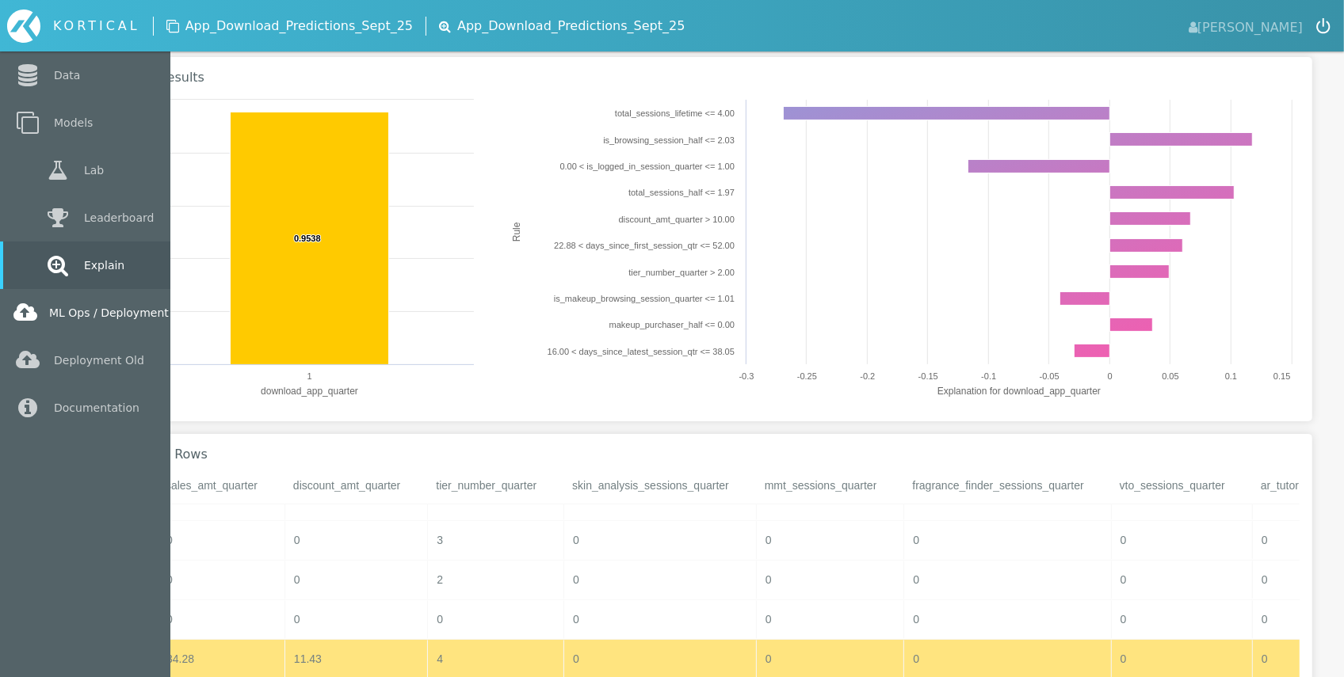  Describe the element at coordinates (644, 246) in the screenshot. I see `text: 22.88 < days_since_first_session_qtr <= 52.00` at that location.